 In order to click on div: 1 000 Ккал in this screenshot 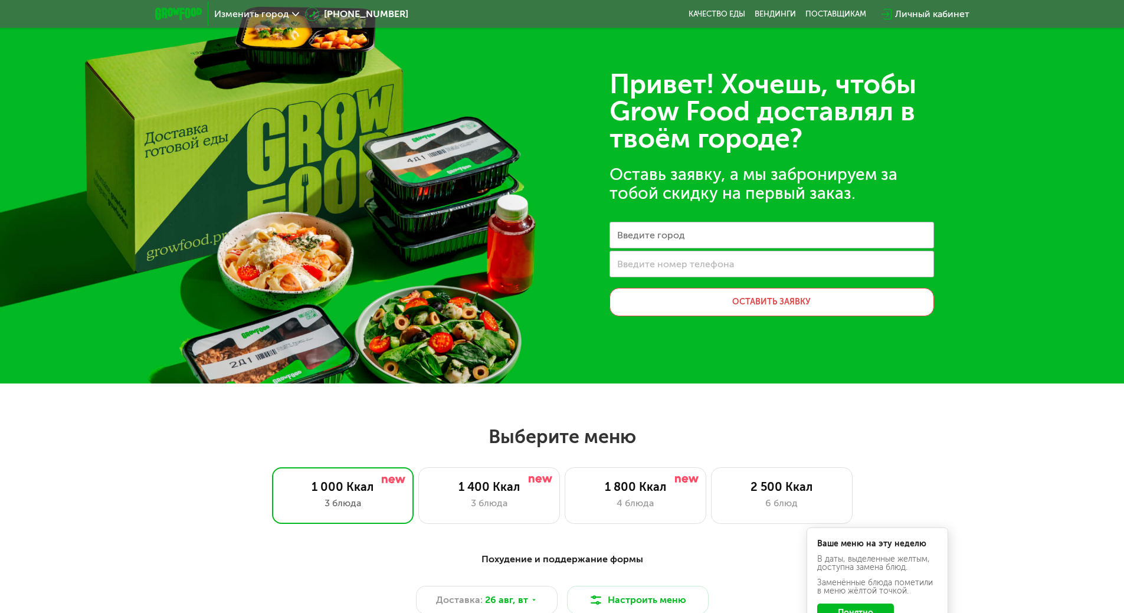, I will do `click(343, 487)`.